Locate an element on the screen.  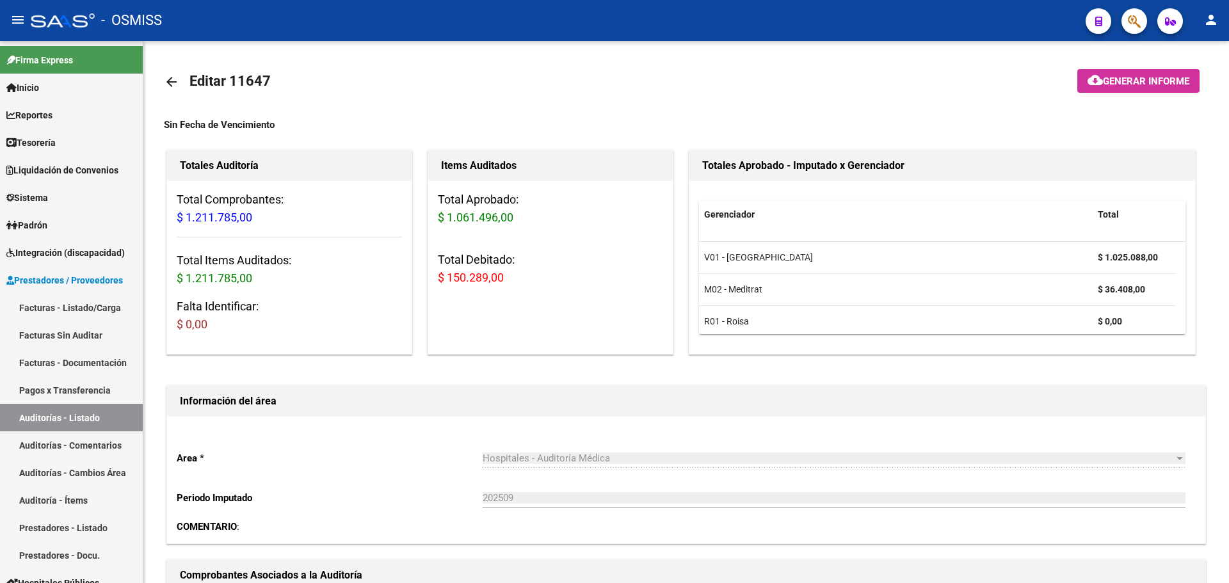
strong: $ 1.025.088,00 is located at coordinates (1128, 257).